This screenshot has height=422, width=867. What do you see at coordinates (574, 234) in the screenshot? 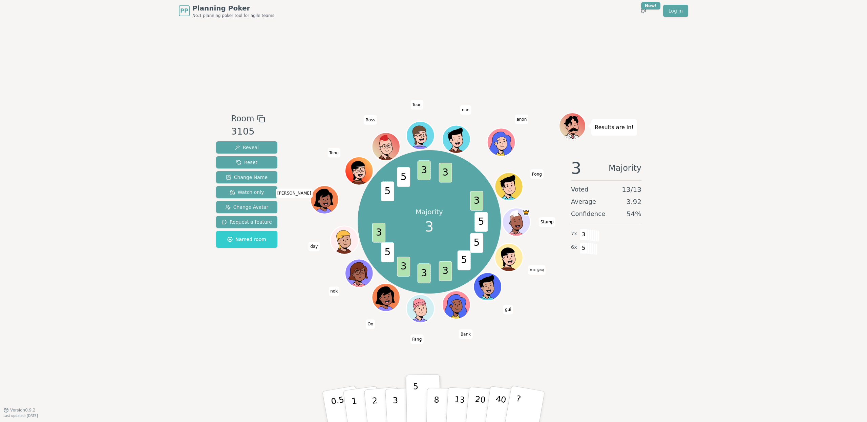
I see `span: 7 x` at bounding box center [574, 234].